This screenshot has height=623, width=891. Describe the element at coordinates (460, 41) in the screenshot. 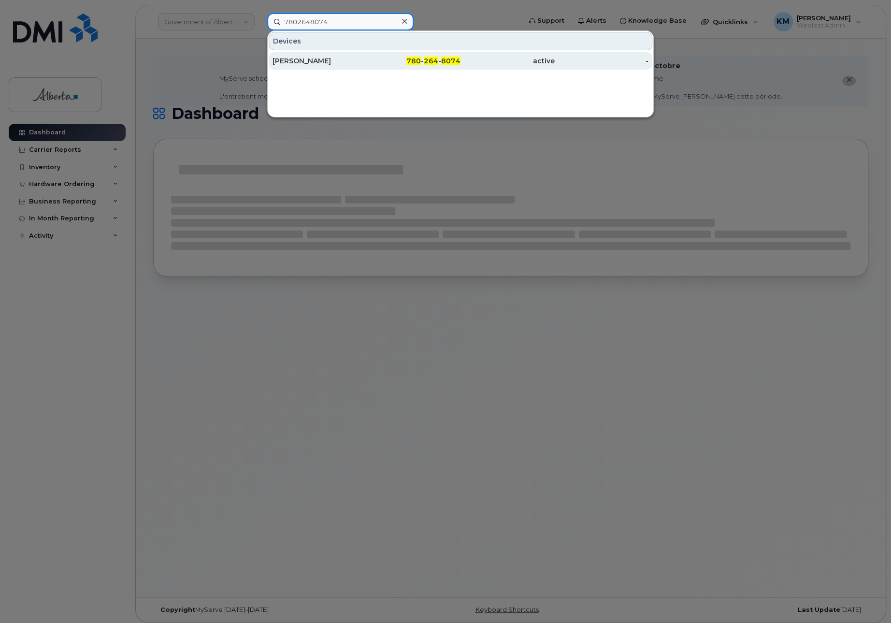

I see `div: Devices` at that location.